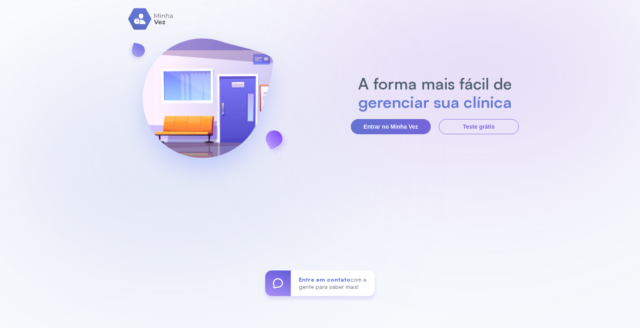 The image size is (640, 328). I want to click on button: Teste grátis, so click(479, 127).